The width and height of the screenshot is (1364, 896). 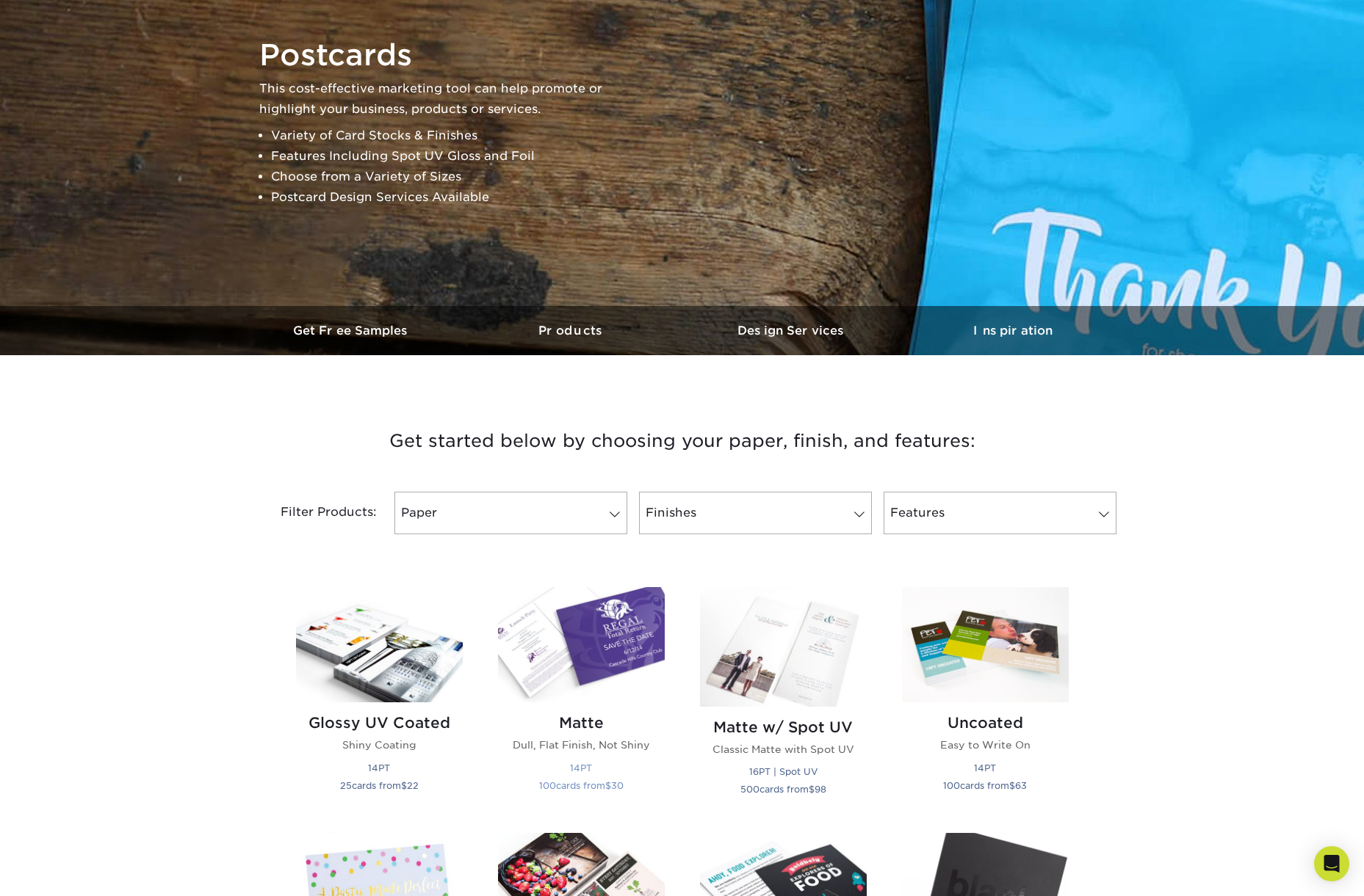 I want to click on span: 98, so click(x=821, y=790).